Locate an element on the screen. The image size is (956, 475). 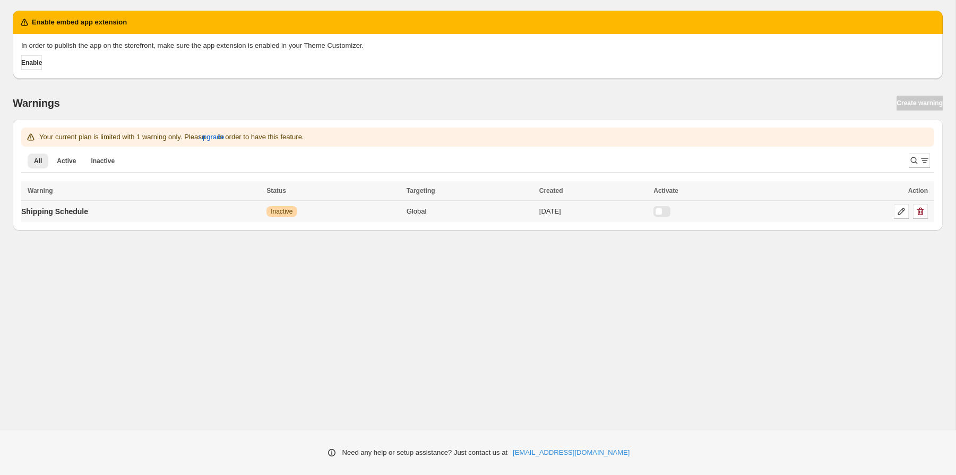
h2: Enable embed app extension is located at coordinates (79, 22).